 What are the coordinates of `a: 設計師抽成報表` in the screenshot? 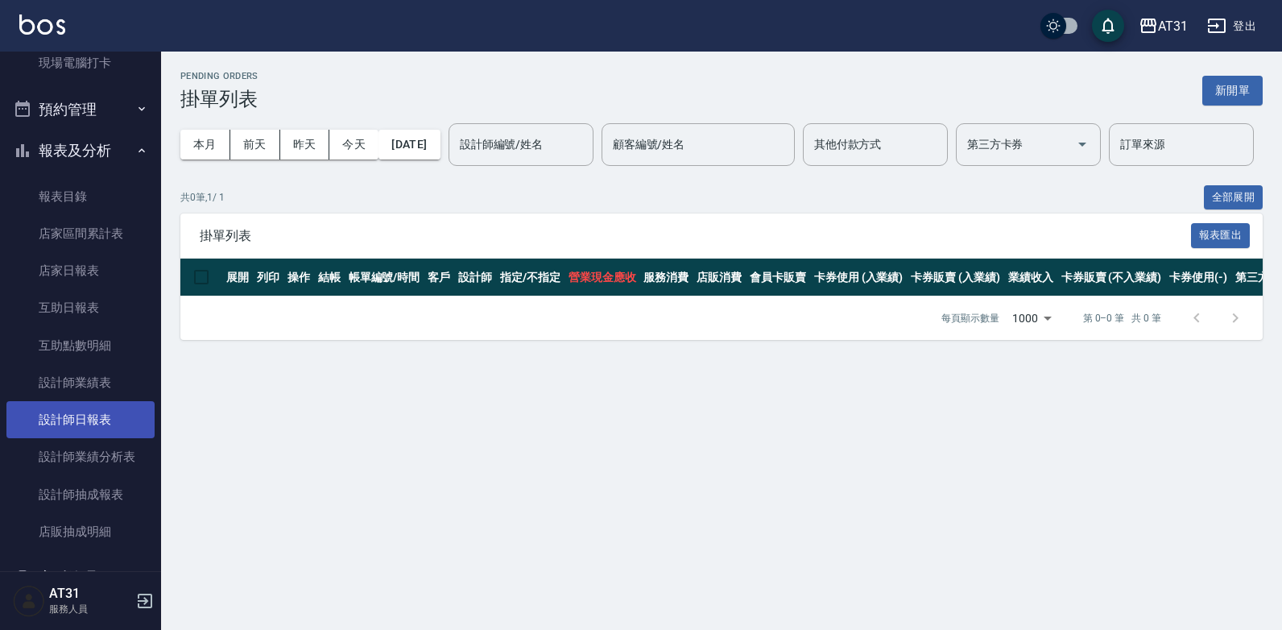 It's located at (81, 495).